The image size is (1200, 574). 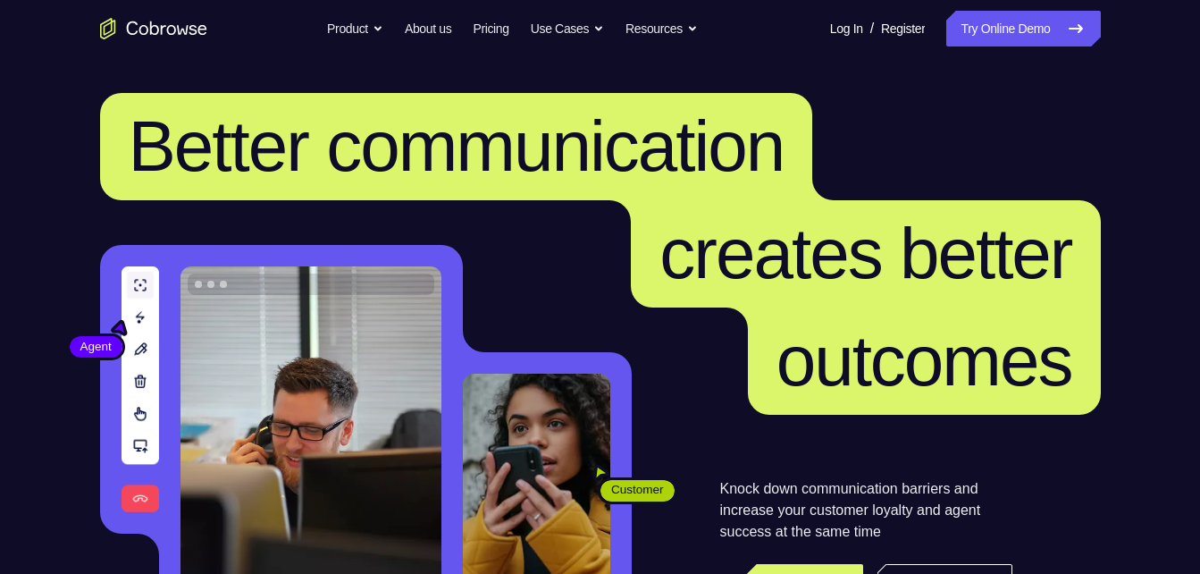 What do you see at coordinates (355, 29) in the screenshot?
I see `button: Product` at bounding box center [355, 29].